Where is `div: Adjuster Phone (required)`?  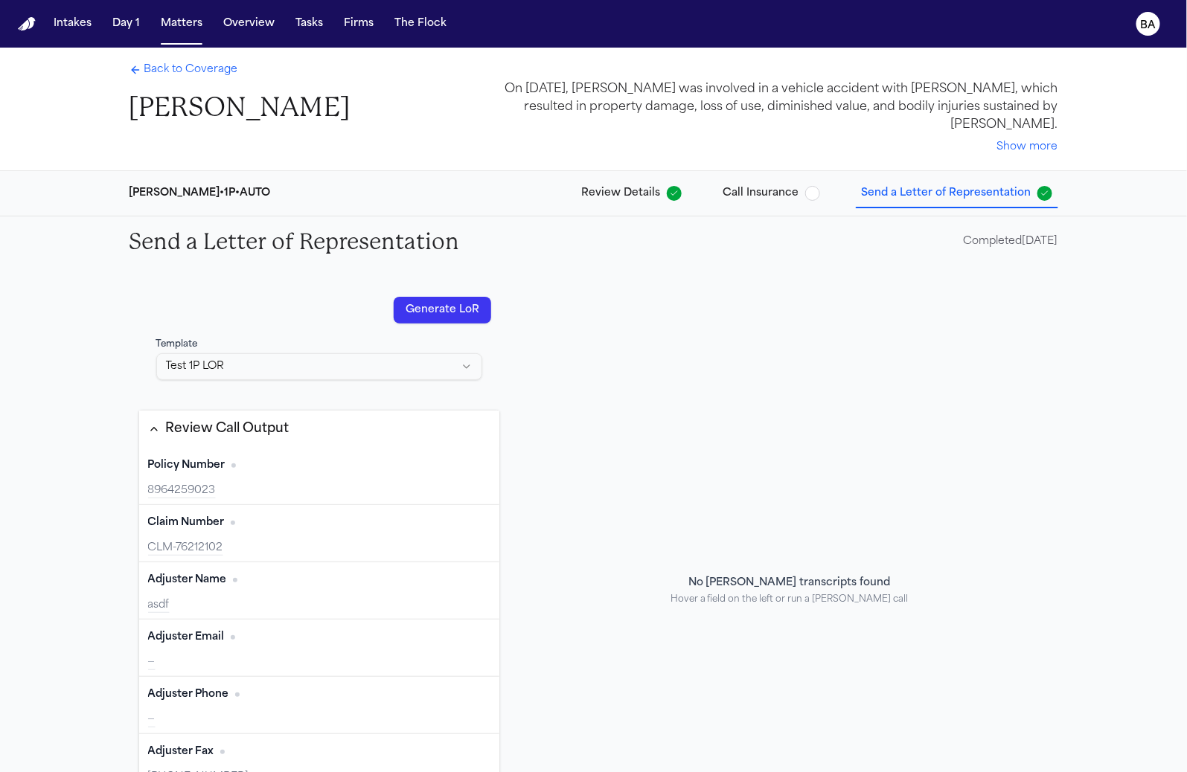
div: Adjuster Phone (required) is located at coordinates (319, 705).